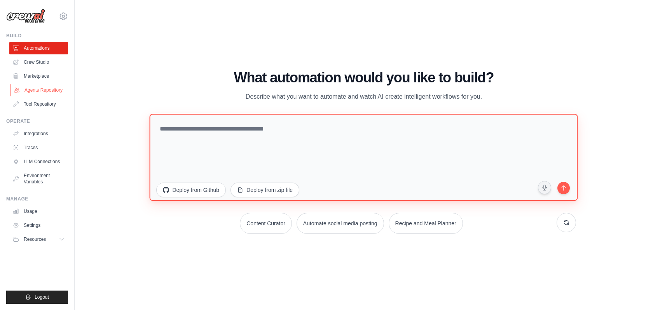 The height and width of the screenshot is (310, 653). What do you see at coordinates (38, 179) in the screenshot?
I see `a: Environment Variables` at bounding box center [38, 179].